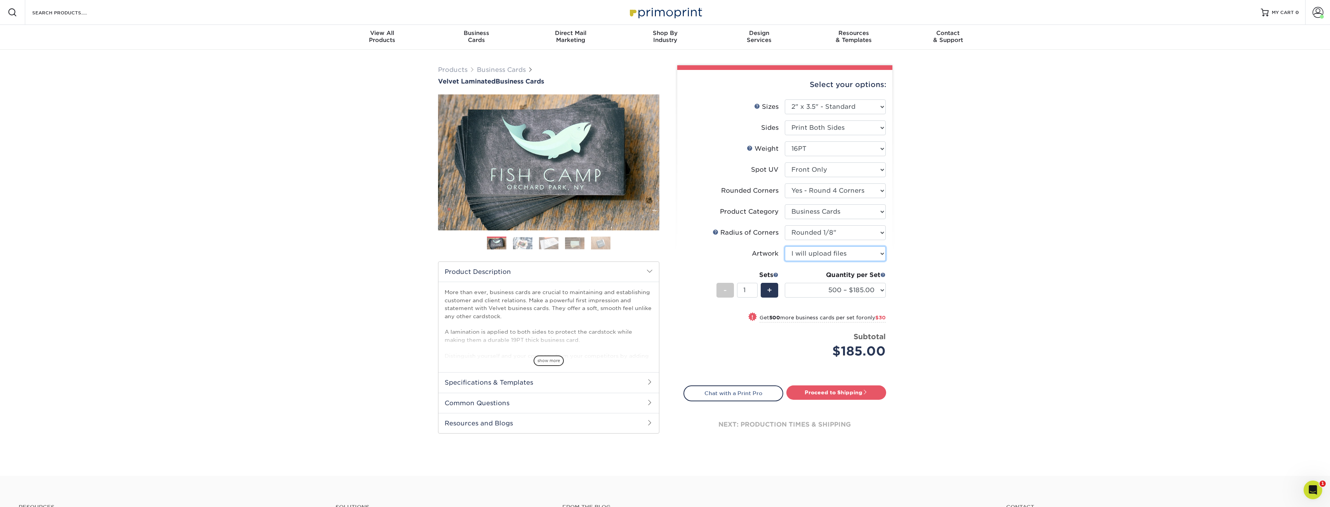 The width and height of the screenshot is (1330, 507). I want to click on div: next: production times & shipping, so click(785, 424).